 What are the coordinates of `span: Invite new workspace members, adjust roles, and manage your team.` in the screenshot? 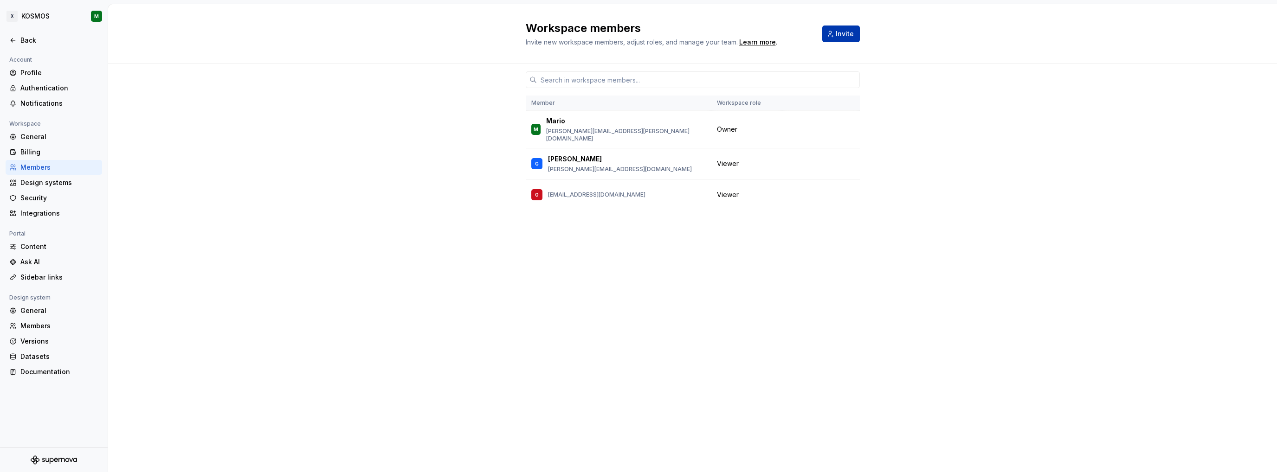 It's located at (631, 42).